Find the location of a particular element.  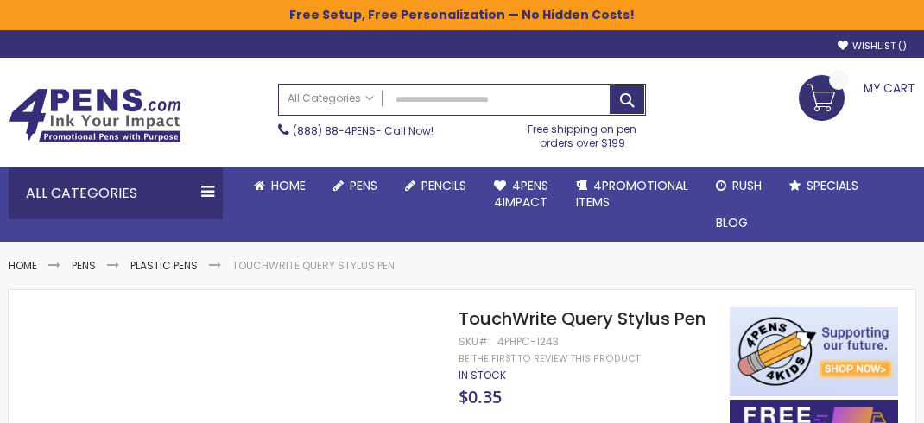

span: Specials is located at coordinates (832, 186).